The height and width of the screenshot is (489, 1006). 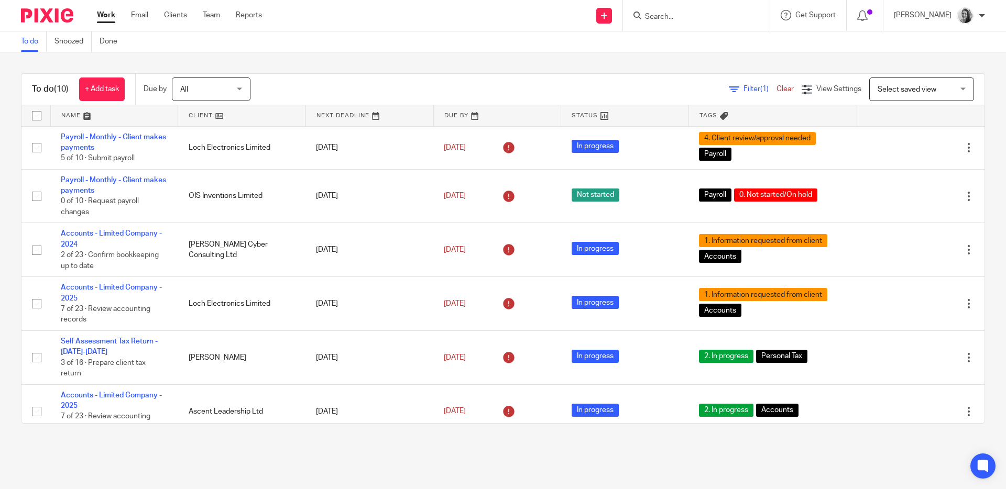 I want to click on p: Due by, so click(x=155, y=89).